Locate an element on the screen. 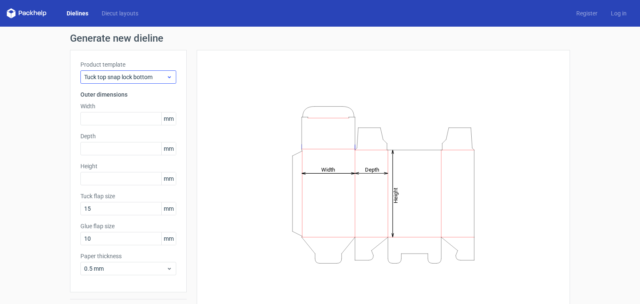 The height and width of the screenshot is (304, 640). tspan: Depth is located at coordinates (372, 169).